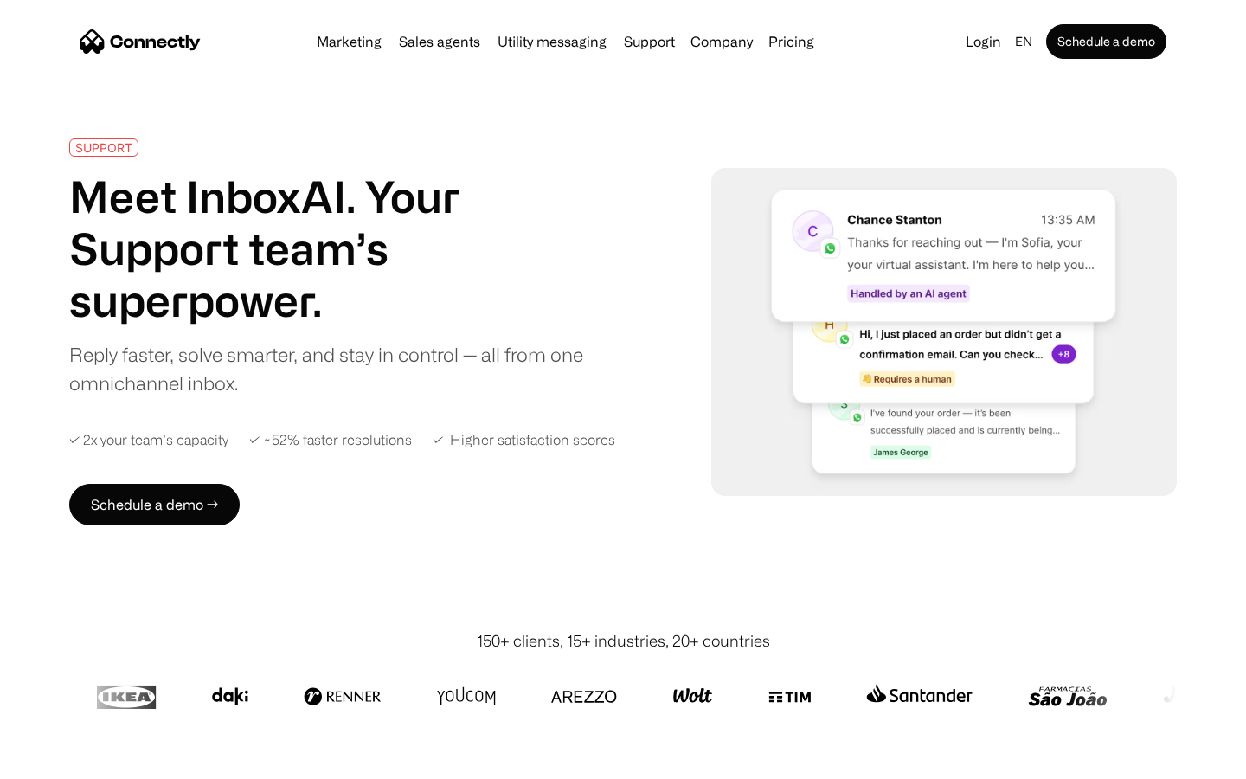 This screenshot has width=1246, height=779. Describe the element at coordinates (104, 147) in the screenshot. I see `div: SUPPORT` at that location.